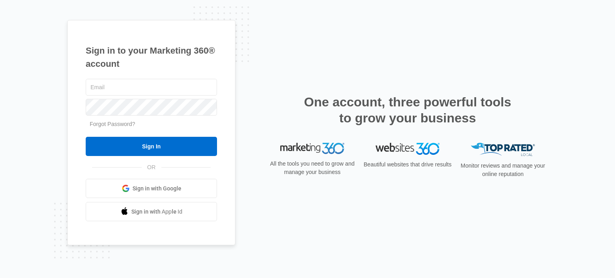 Image resolution: width=615 pixels, height=278 pixels. What do you see at coordinates (503, 170) in the screenshot?
I see `p: Monitor reviews and manage your online reputation` at bounding box center [503, 170].